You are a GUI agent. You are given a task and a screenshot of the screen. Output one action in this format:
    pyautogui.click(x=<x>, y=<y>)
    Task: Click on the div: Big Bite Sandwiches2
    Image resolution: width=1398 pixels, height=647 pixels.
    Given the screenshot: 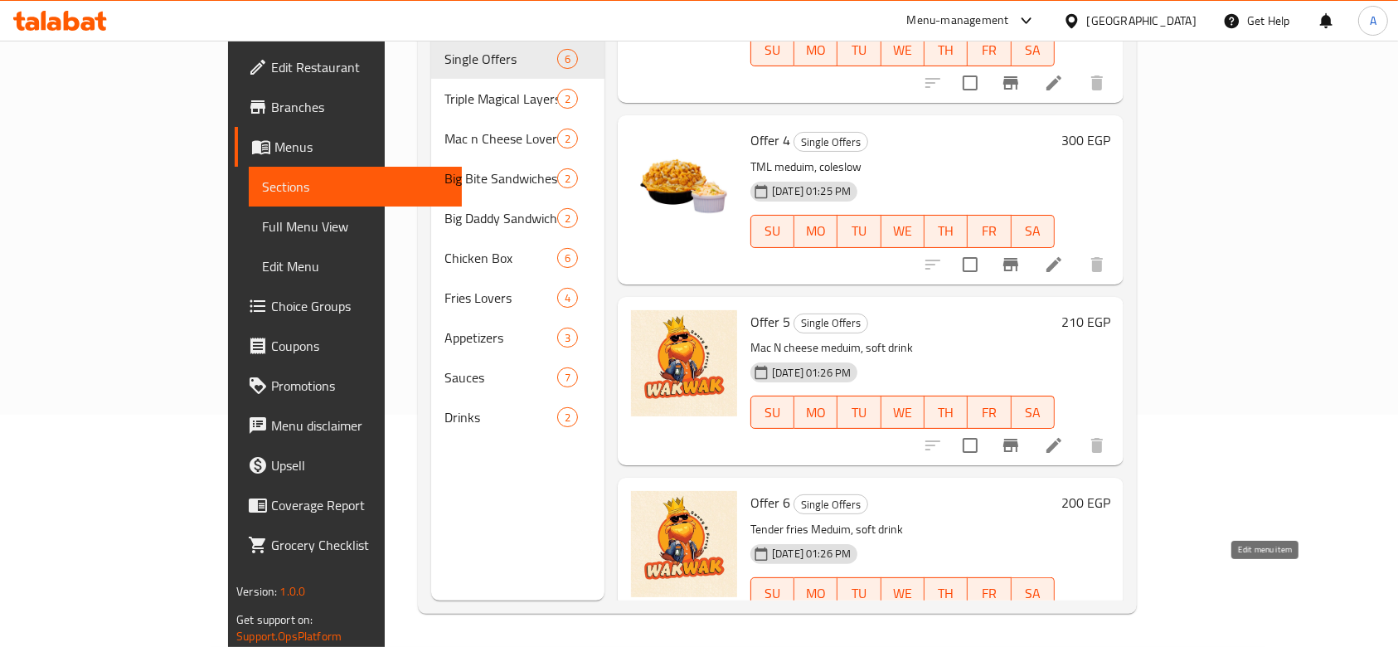 What is the action you would take?
    pyautogui.click(x=518, y=178)
    